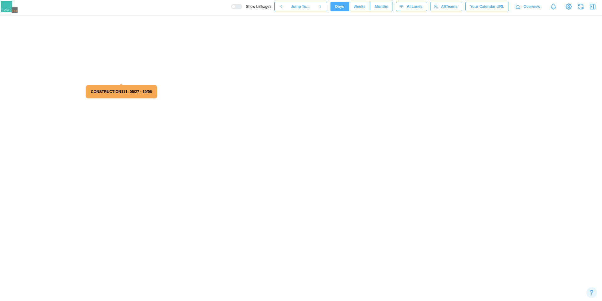  I want to click on span: All Lanes, so click(414, 7).